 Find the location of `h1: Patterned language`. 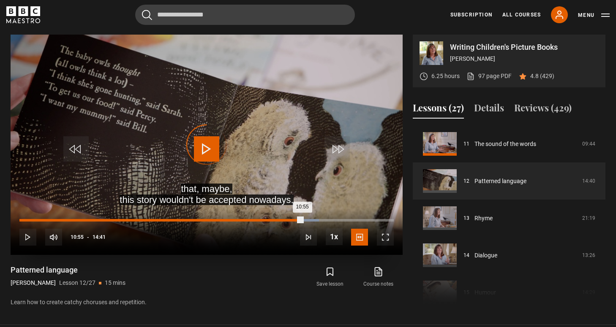

h1: Patterned language is located at coordinates (68, 270).